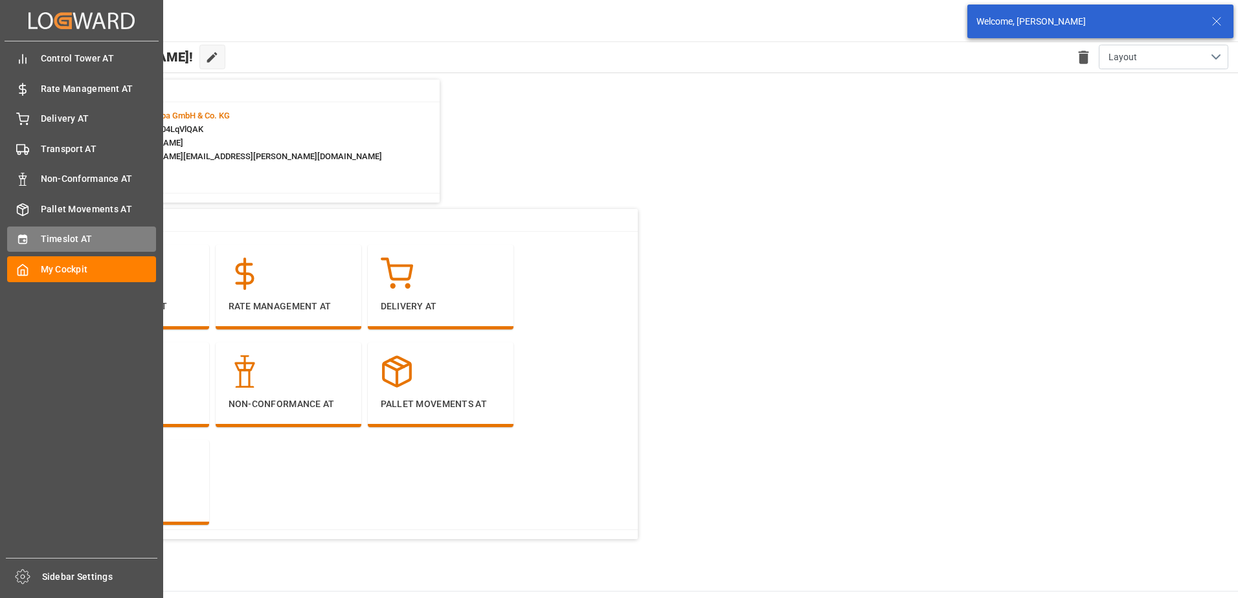  What do you see at coordinates (82, 148) in the screenshot?
I see `a: Transport AT` at bounding box center [82, 148].